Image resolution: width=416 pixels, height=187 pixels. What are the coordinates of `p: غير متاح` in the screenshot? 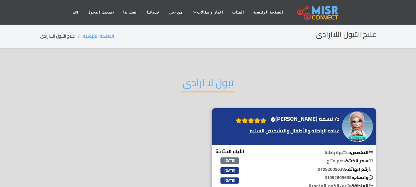 It's located at (315, 161).